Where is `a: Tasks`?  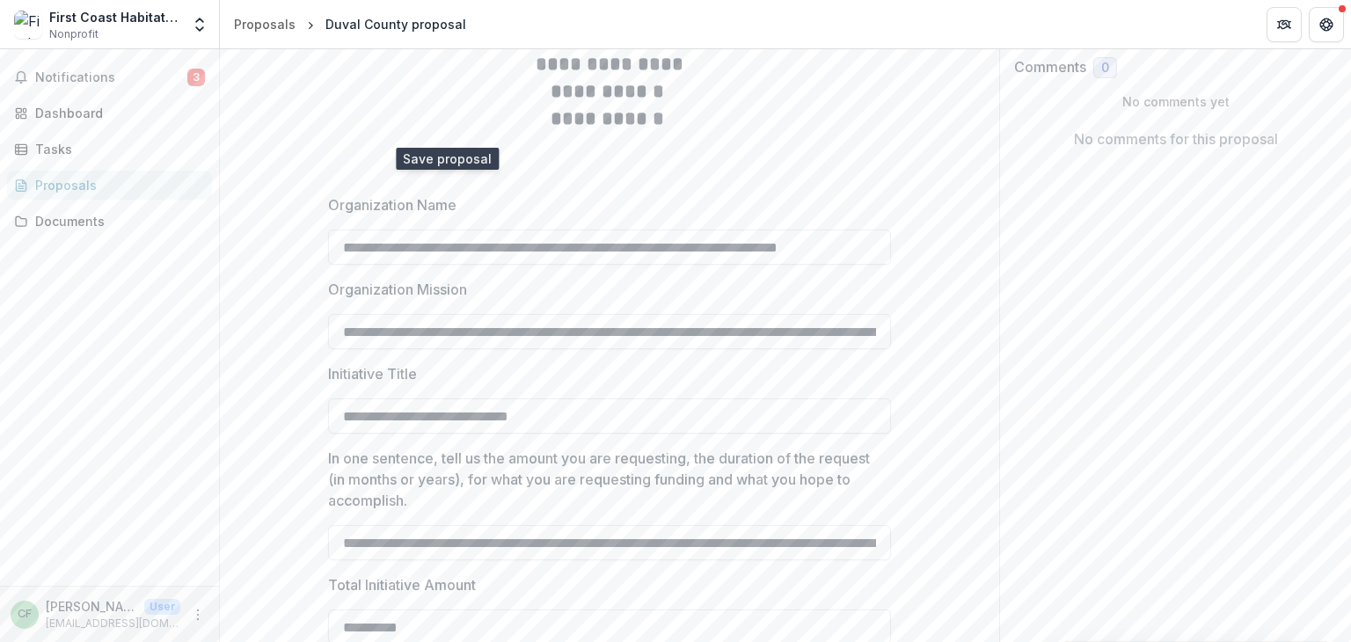 a: Tasks is located at coordinates (109, 149).